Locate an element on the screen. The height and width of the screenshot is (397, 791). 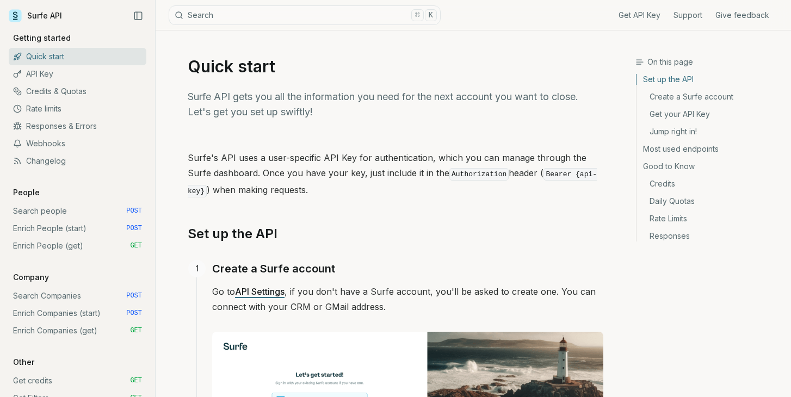
p: Go to , if you don't have a Surfe account, you'll be asked to create one. You can connect with yo... is located at coordinates (407, 299).